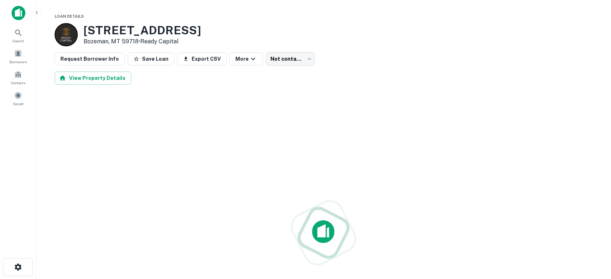 This screenshot has height=279, width=611. Describe the element at coordinates (18, 35) in the screenshot. I see `a: Search` at that location.